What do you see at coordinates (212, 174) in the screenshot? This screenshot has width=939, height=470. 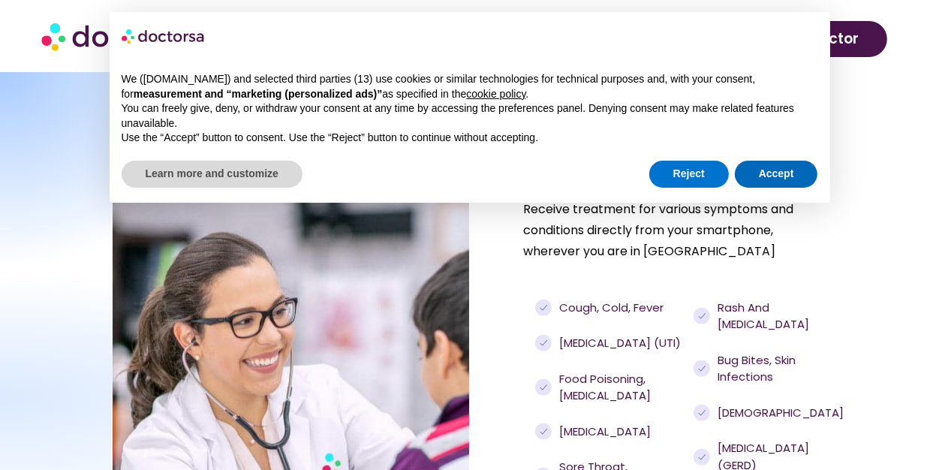 I see `button: Learn more and customize` at bounding box center [212, 174].